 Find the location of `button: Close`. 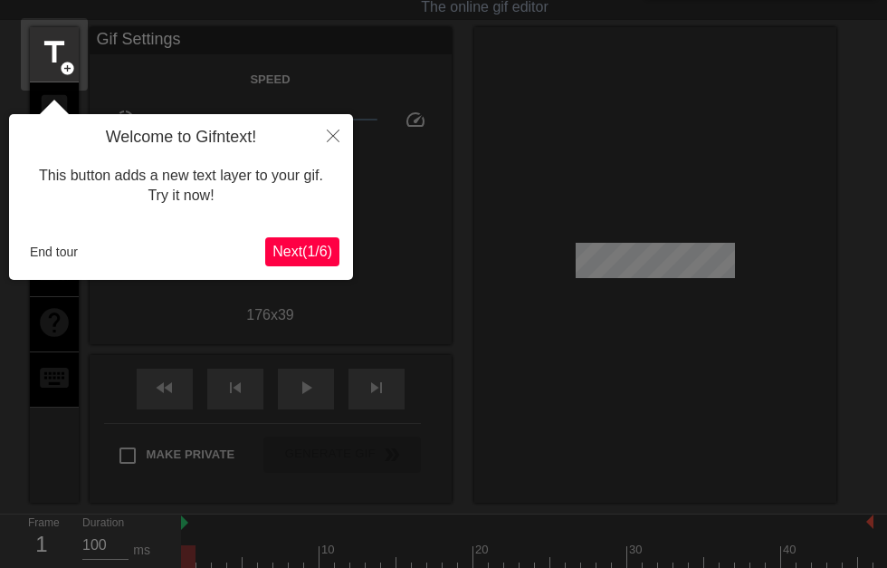

button: Close is located at coordinates (333, 135).